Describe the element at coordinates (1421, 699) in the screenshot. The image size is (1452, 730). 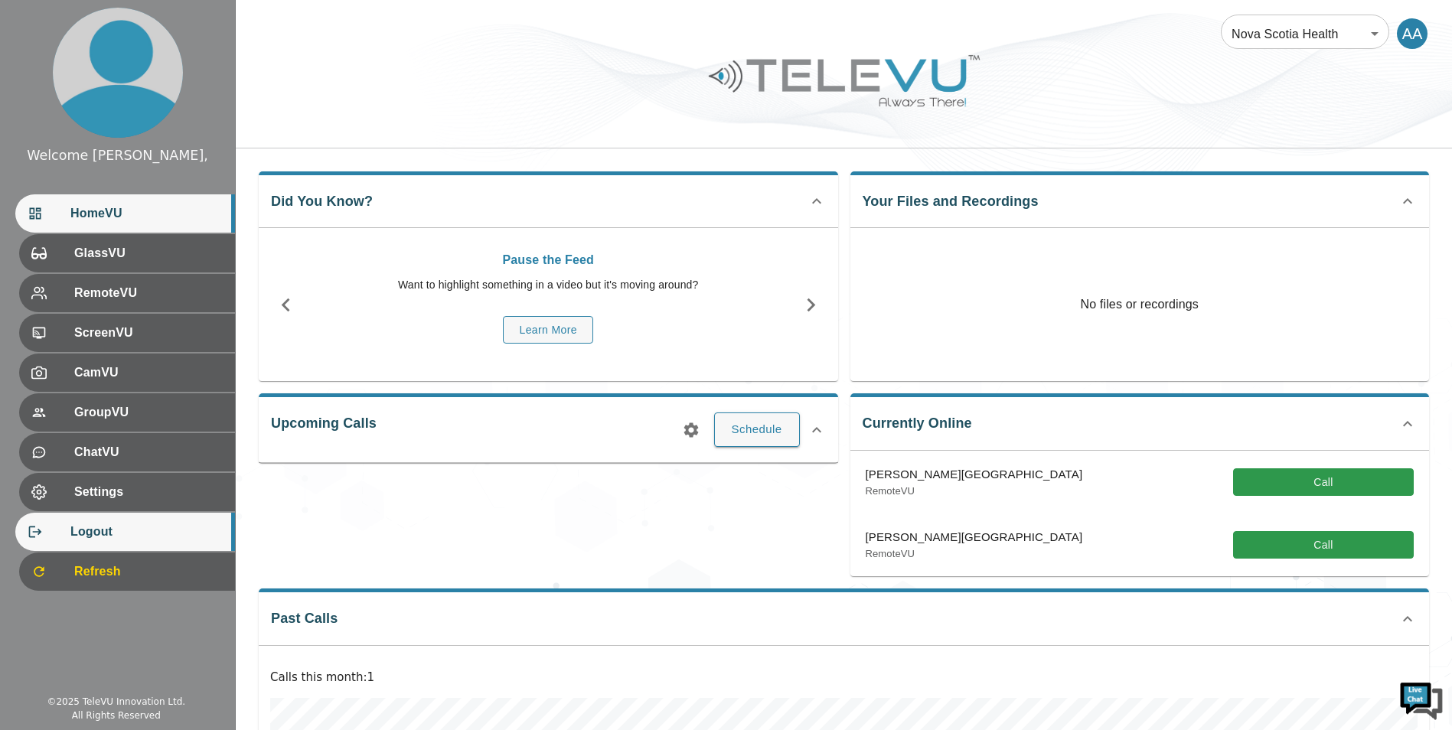
I see `img: Chat Widget` at that location.